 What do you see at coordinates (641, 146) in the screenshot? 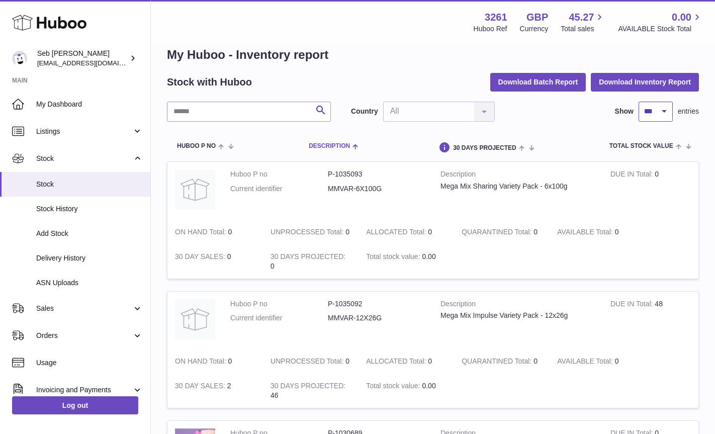
I see `span: Total stock value` at bounding box center [641, 146].